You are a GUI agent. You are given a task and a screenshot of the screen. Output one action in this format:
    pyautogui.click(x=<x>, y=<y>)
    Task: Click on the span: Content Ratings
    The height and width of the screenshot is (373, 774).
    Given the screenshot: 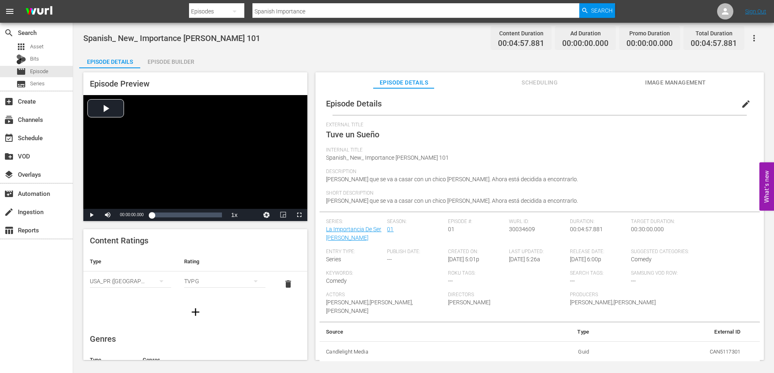 What is the action you would take?
    pyautogui.click(x=119, y=241)
    